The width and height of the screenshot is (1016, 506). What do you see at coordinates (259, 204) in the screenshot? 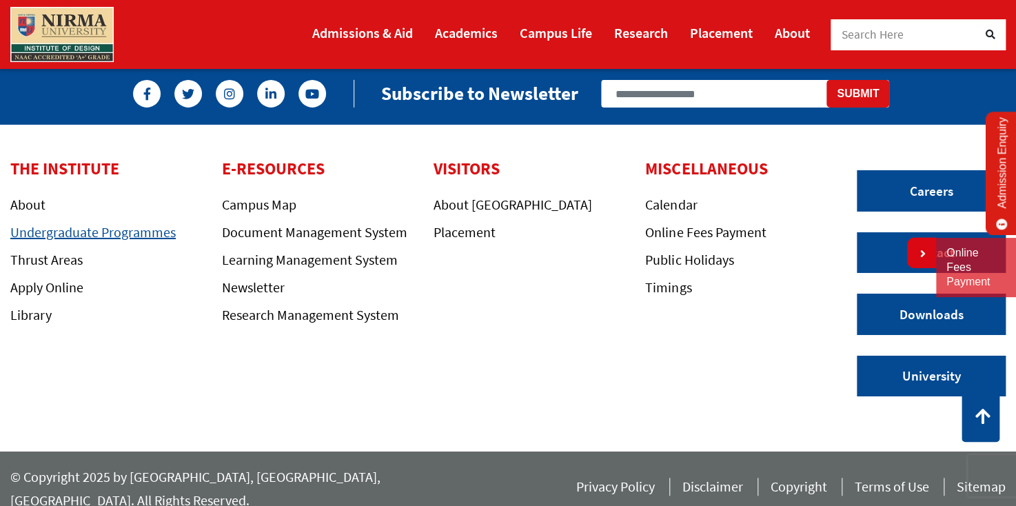
I see `a: Campus Map` at bounding box center [259, 204].